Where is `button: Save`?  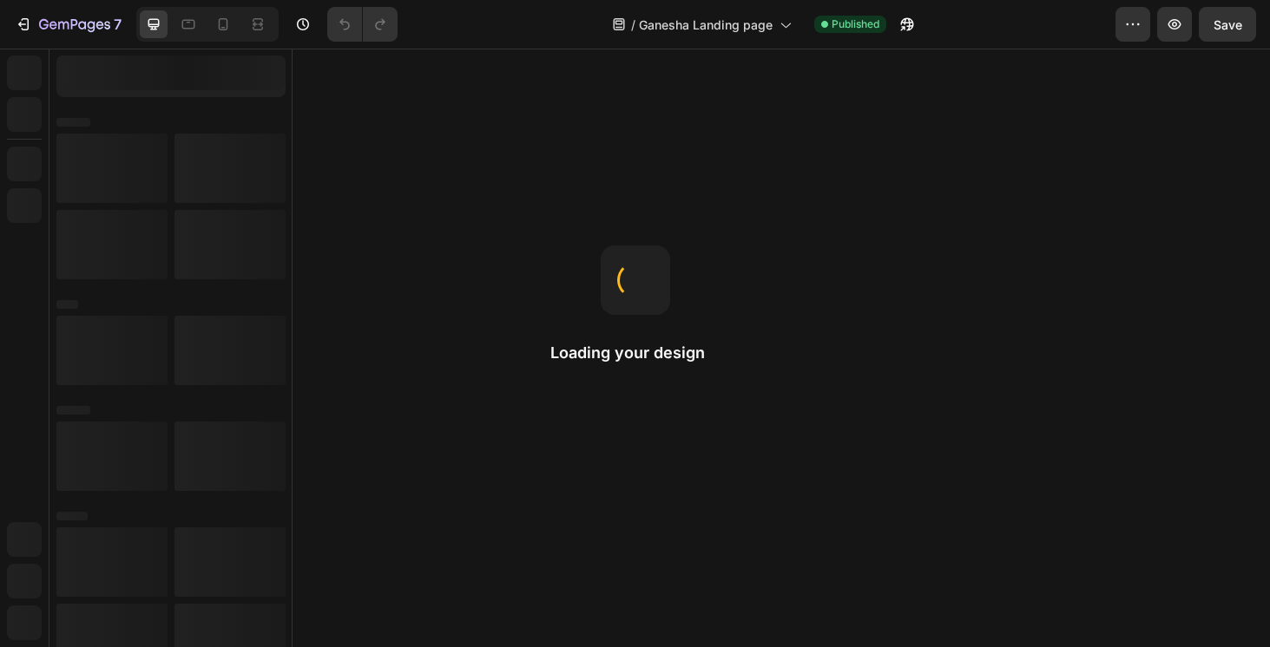 button: Save is located at coordinates (1227, 24).